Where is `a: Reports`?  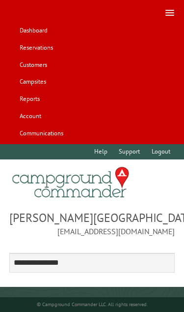
a: Reports is located at coordinates (30, 99).